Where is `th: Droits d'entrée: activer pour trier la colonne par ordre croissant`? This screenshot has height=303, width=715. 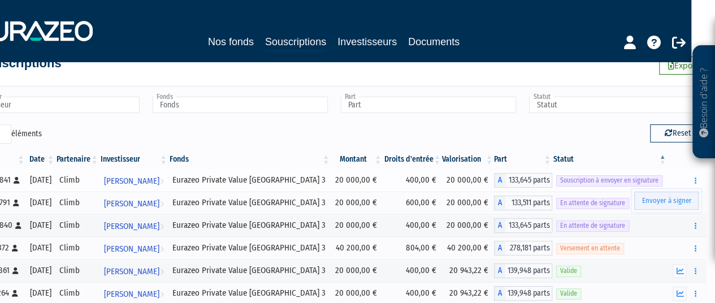 th: Droits d'entrée: activer pour trier la colonne par ordre croissant is located at coordinates (412, 159).